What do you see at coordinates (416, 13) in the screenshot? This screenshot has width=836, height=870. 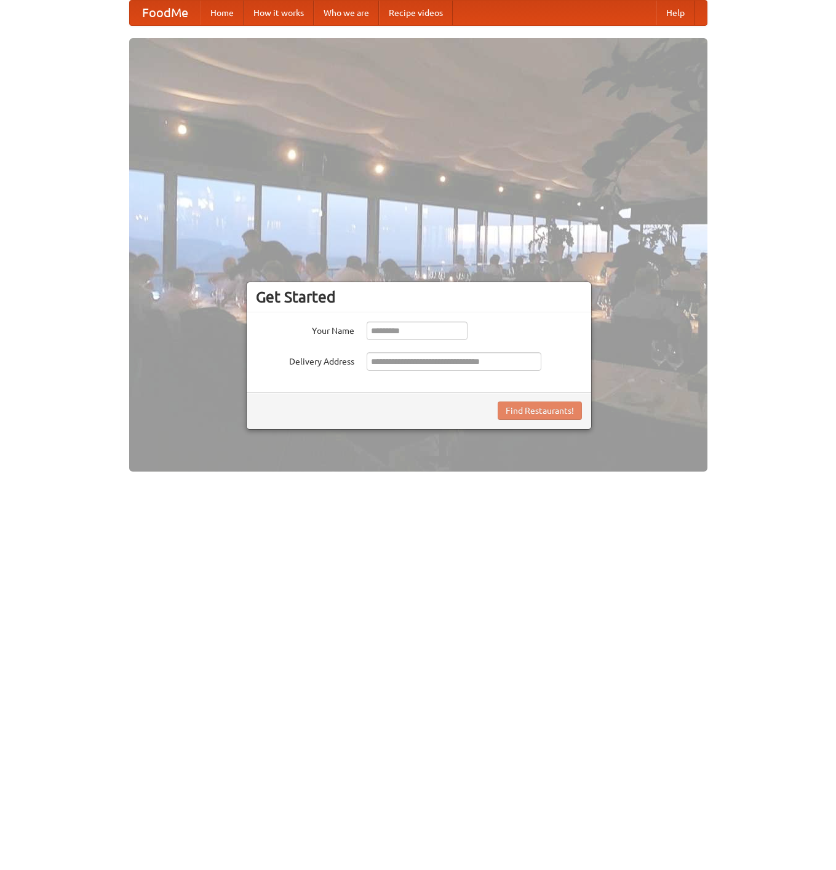 I see `a: Recipe videos` at bounding box center [416, 13].